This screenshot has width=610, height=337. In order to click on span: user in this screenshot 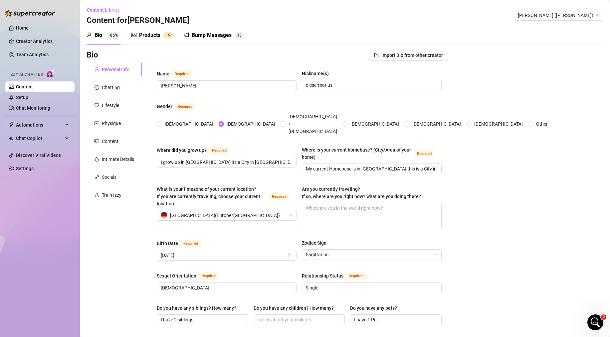, I will do `click(89, 35)`.